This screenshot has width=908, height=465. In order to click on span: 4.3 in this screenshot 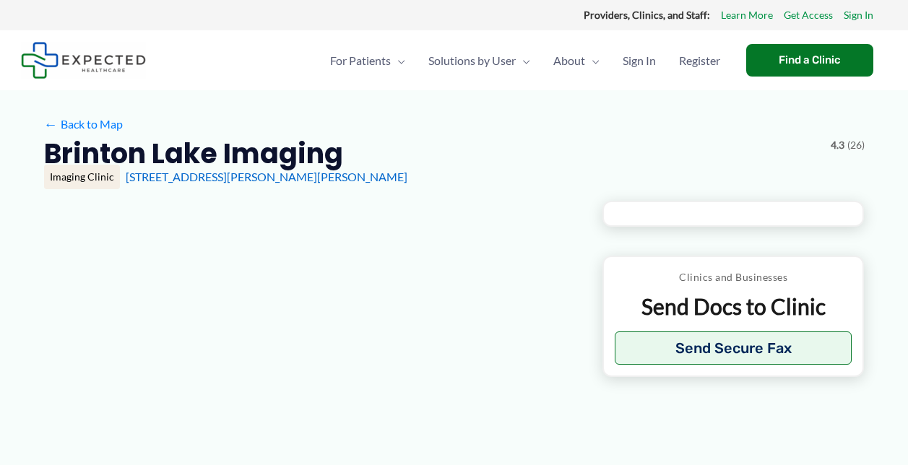, I will do `click(837, 145)`.